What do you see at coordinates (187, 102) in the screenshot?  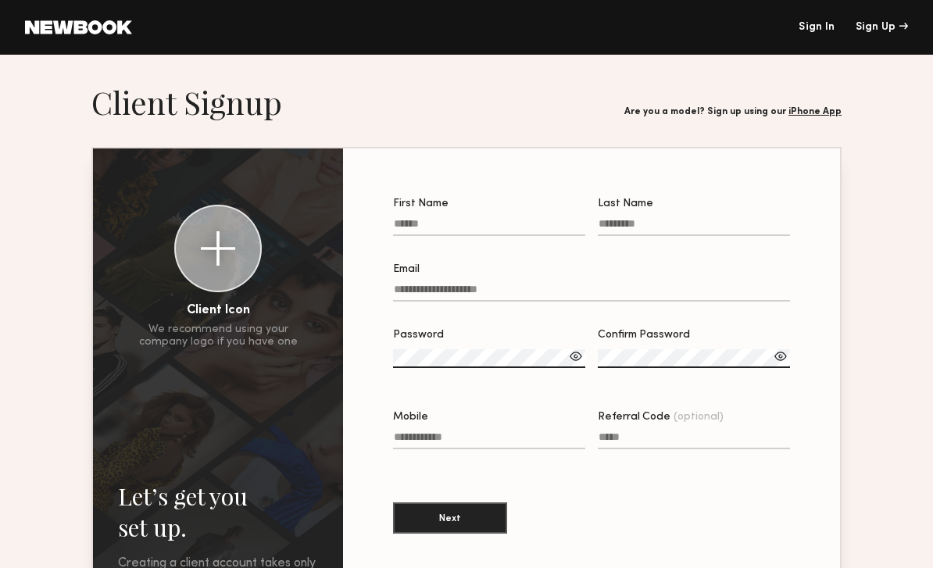 I see `h1: Client Signup` at bounding box center [187, 102].